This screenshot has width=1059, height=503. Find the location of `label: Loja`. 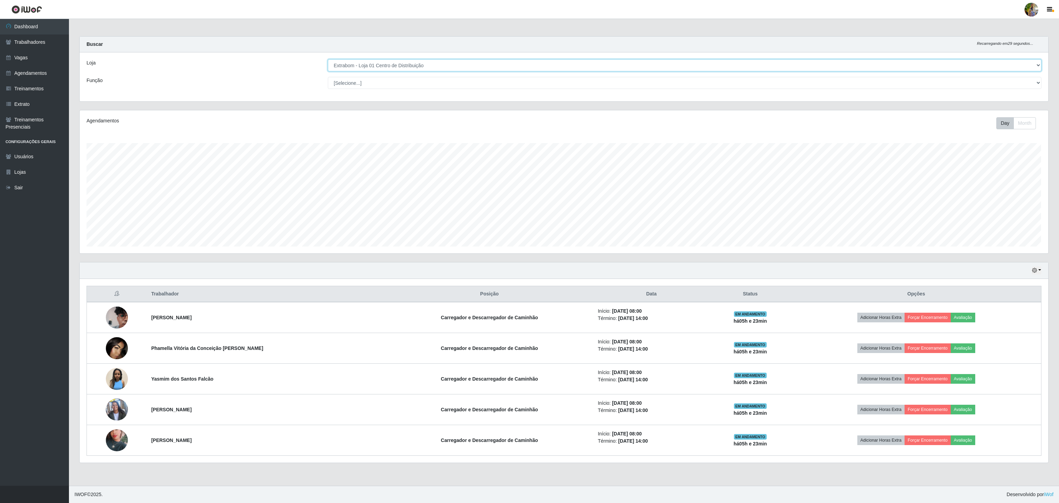

label: Loja is located at coordinates (91, 63).